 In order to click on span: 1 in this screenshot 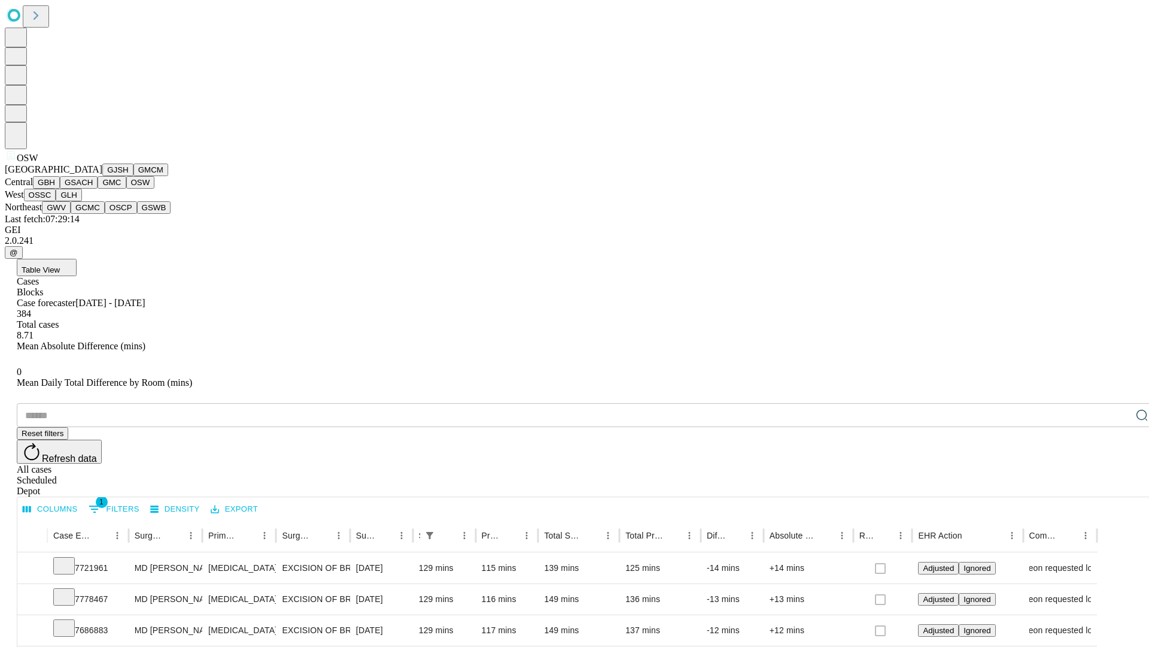, I will do `click(102, 502)`.